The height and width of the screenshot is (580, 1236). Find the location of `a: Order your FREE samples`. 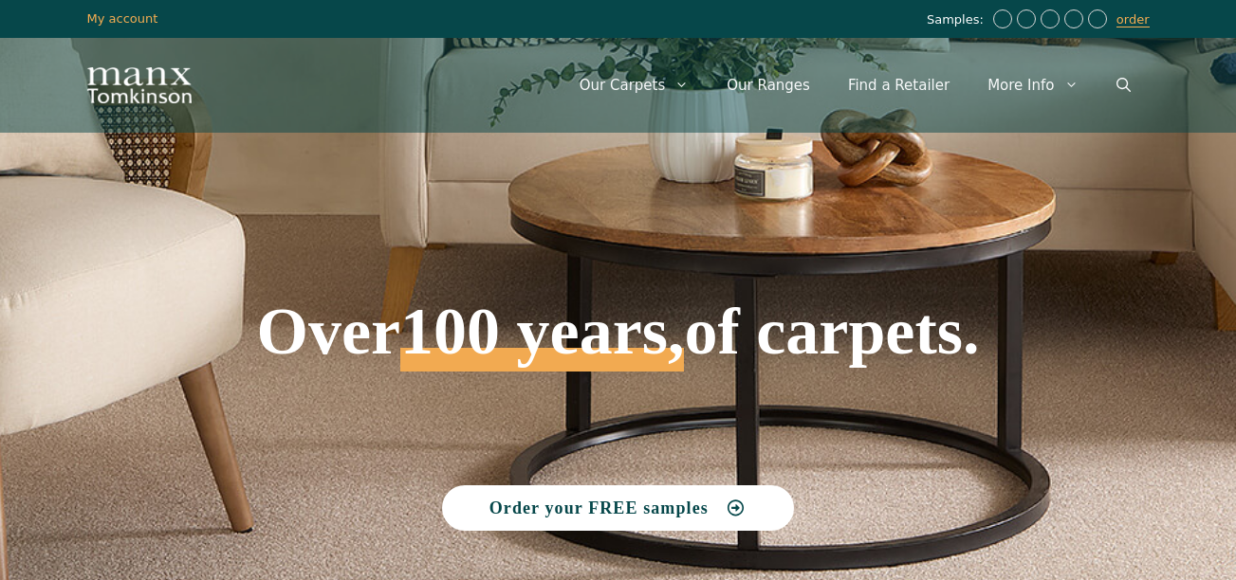

a: Order your FREE samples is located at coordinates (618, 508).